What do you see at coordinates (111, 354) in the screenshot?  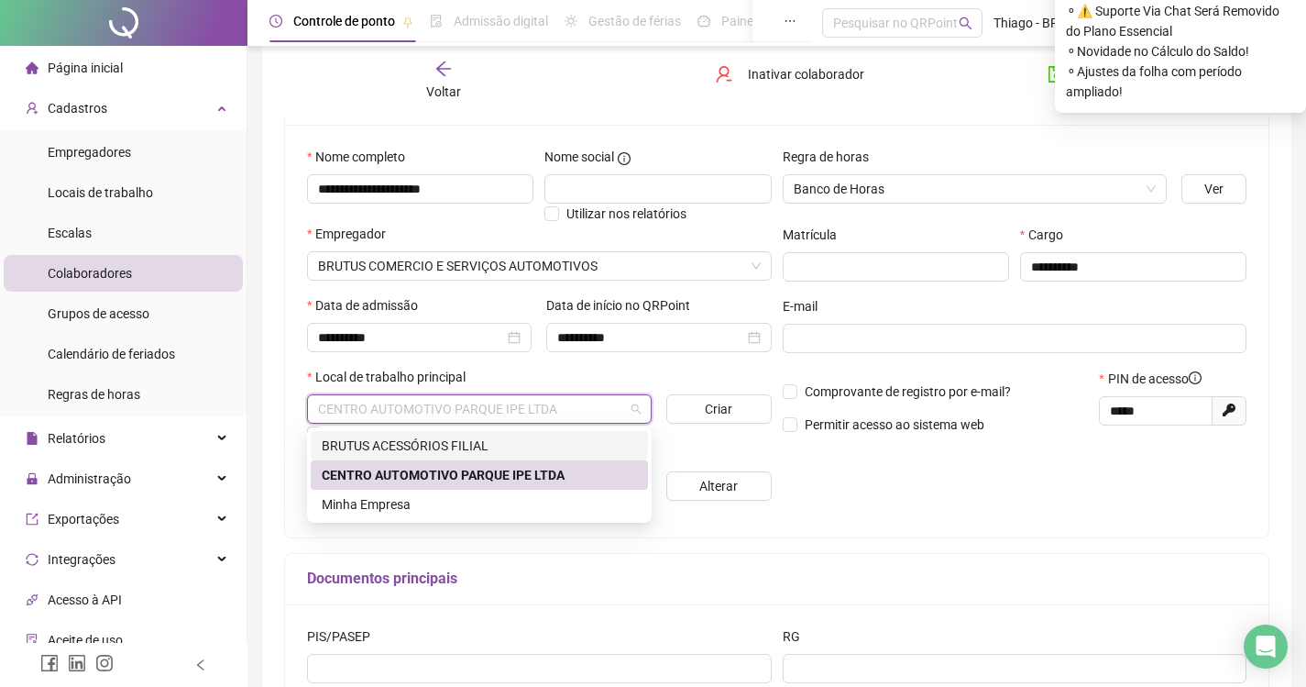 I see `span: Calendário de feriados` at bounding box center [111, 354].